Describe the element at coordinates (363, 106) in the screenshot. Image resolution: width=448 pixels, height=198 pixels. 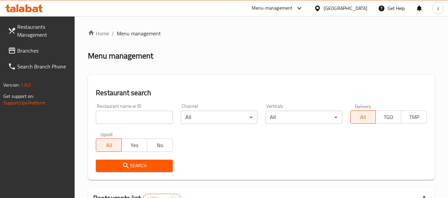
I see `label: Delivery` at that location.